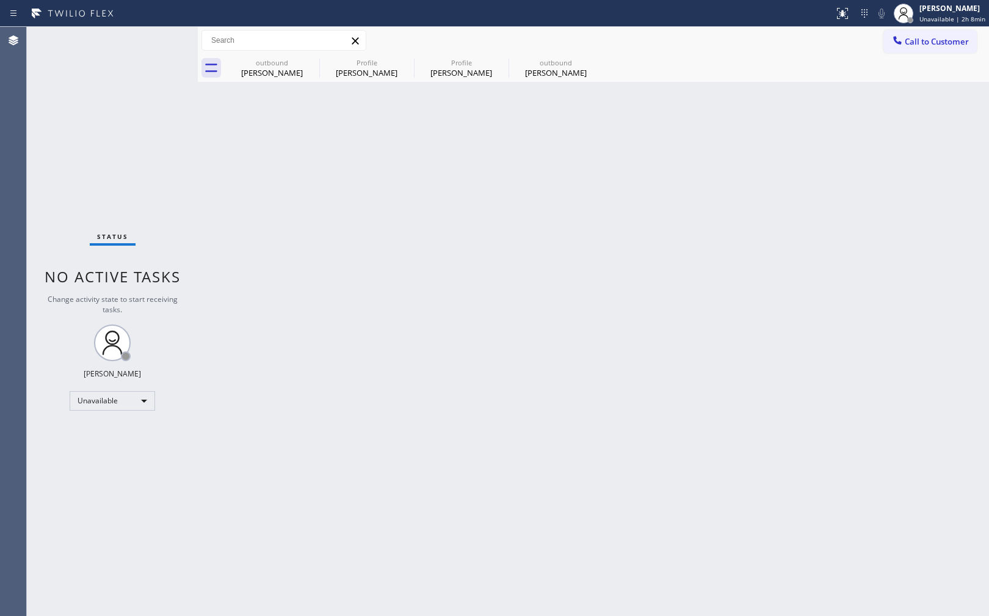 The height and width of the screenshot is (616, 989). What do you see at coordinates (953, 19) in the screenshot?
I see `span: Unavailable | 2h 8min` at bounding box center [953, 19].